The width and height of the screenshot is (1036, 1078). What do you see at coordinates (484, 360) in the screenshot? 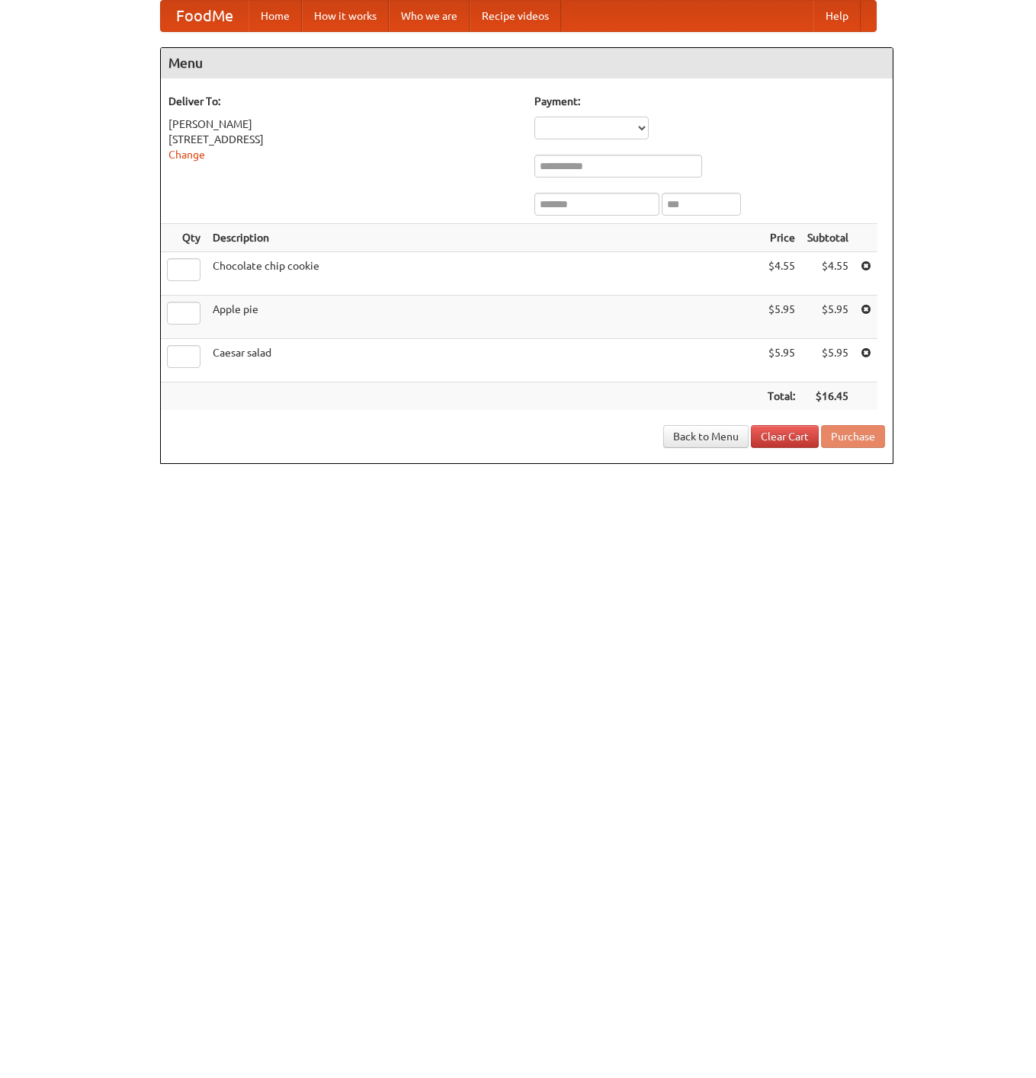
I see `td: Caesar salad` at bounding box center [484, 360].